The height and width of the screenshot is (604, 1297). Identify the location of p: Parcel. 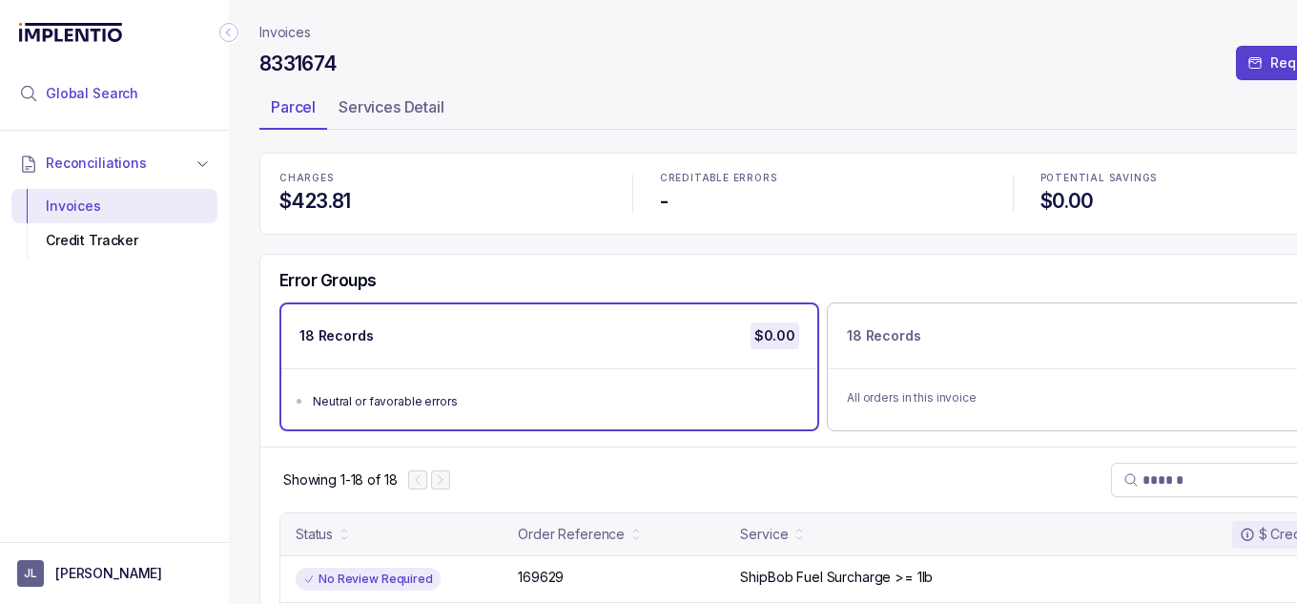
(293, 107).